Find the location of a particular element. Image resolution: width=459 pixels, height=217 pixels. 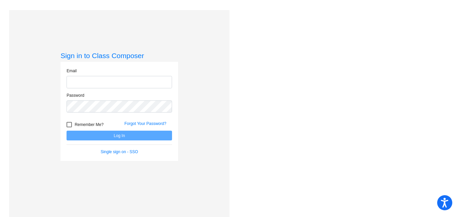

label: Password is located at coordinates (75, 95).